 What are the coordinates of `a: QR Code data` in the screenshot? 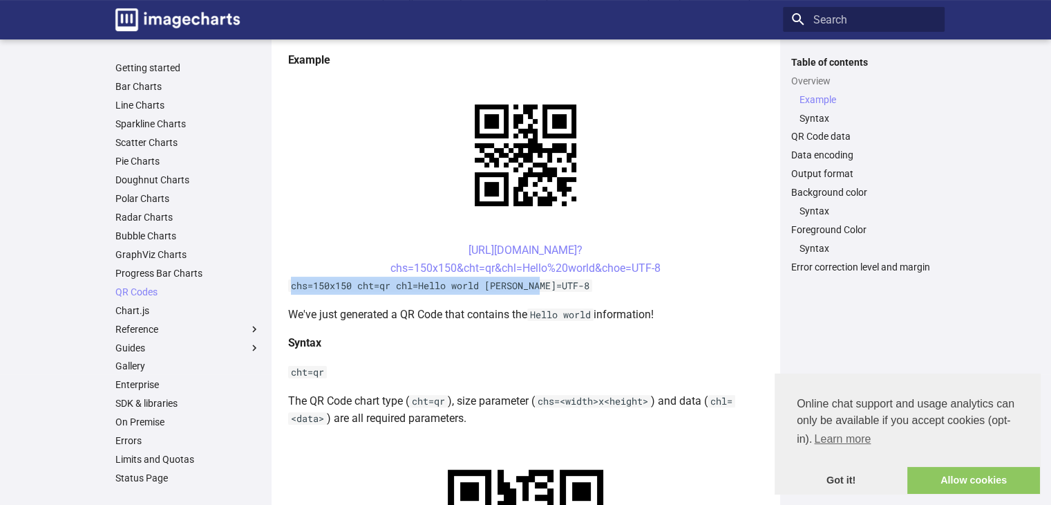 It's located at (864, 136).